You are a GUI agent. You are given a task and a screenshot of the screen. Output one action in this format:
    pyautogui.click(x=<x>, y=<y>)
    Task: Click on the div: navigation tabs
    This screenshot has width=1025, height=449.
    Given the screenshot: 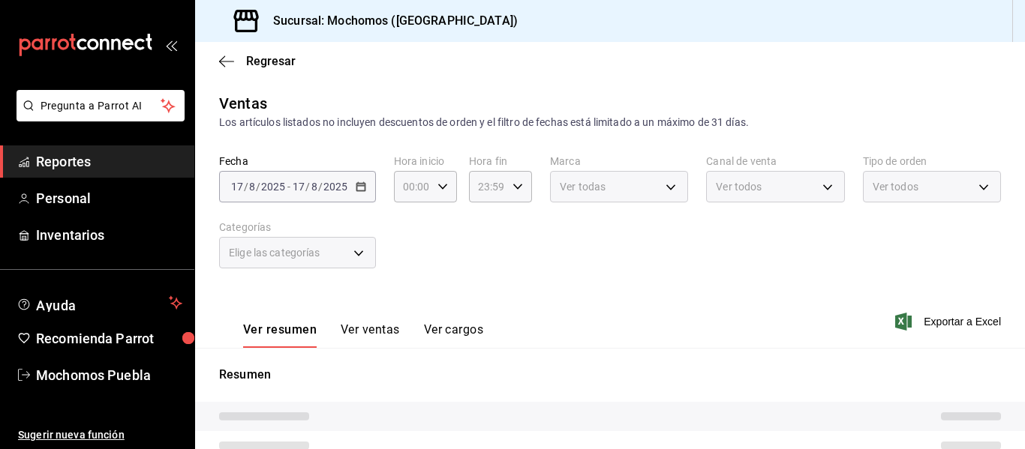 What is the action you would take?
    pyautogui.click(x=363, y=335)
    